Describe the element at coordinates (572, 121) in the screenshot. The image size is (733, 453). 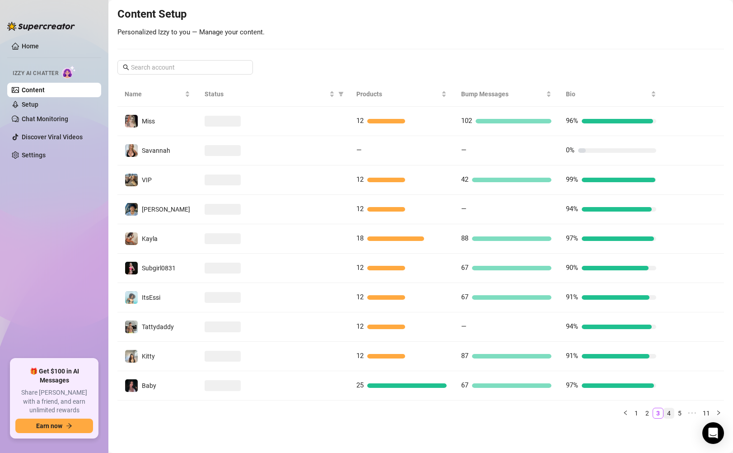
I see `span: 96%` at that location.